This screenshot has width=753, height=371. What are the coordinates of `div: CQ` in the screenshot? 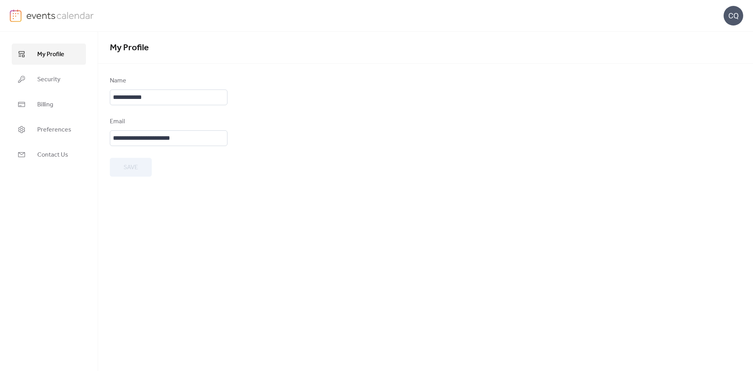 It's located at (734, 16).